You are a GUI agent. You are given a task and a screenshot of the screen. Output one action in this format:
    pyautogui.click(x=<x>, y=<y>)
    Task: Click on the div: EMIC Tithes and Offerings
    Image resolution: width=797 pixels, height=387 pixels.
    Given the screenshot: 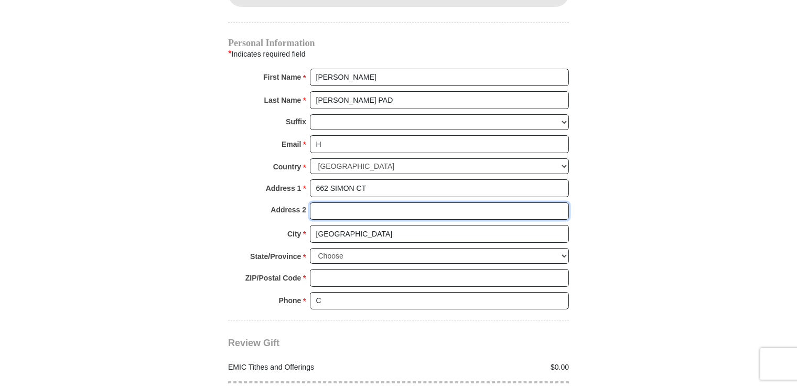 What is the action you would take?
    pyautogui.click(x=311, y=367)
    